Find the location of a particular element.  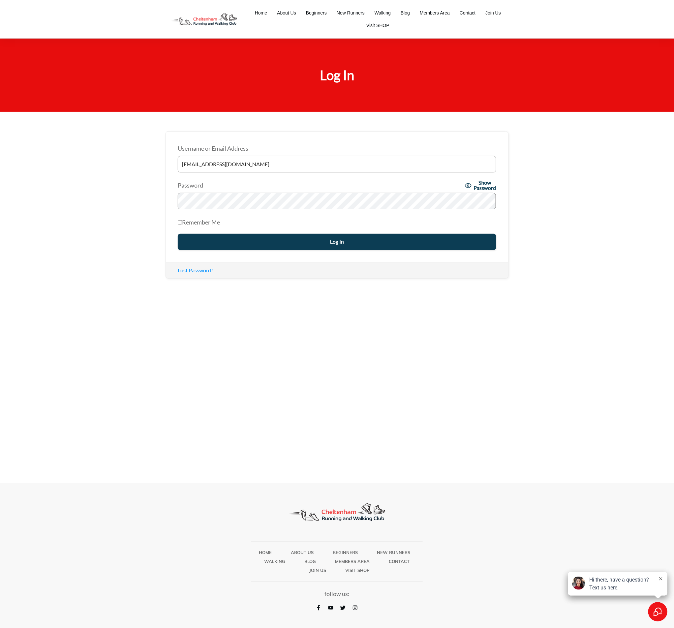

label: Password is located at coordinates (320, 186).